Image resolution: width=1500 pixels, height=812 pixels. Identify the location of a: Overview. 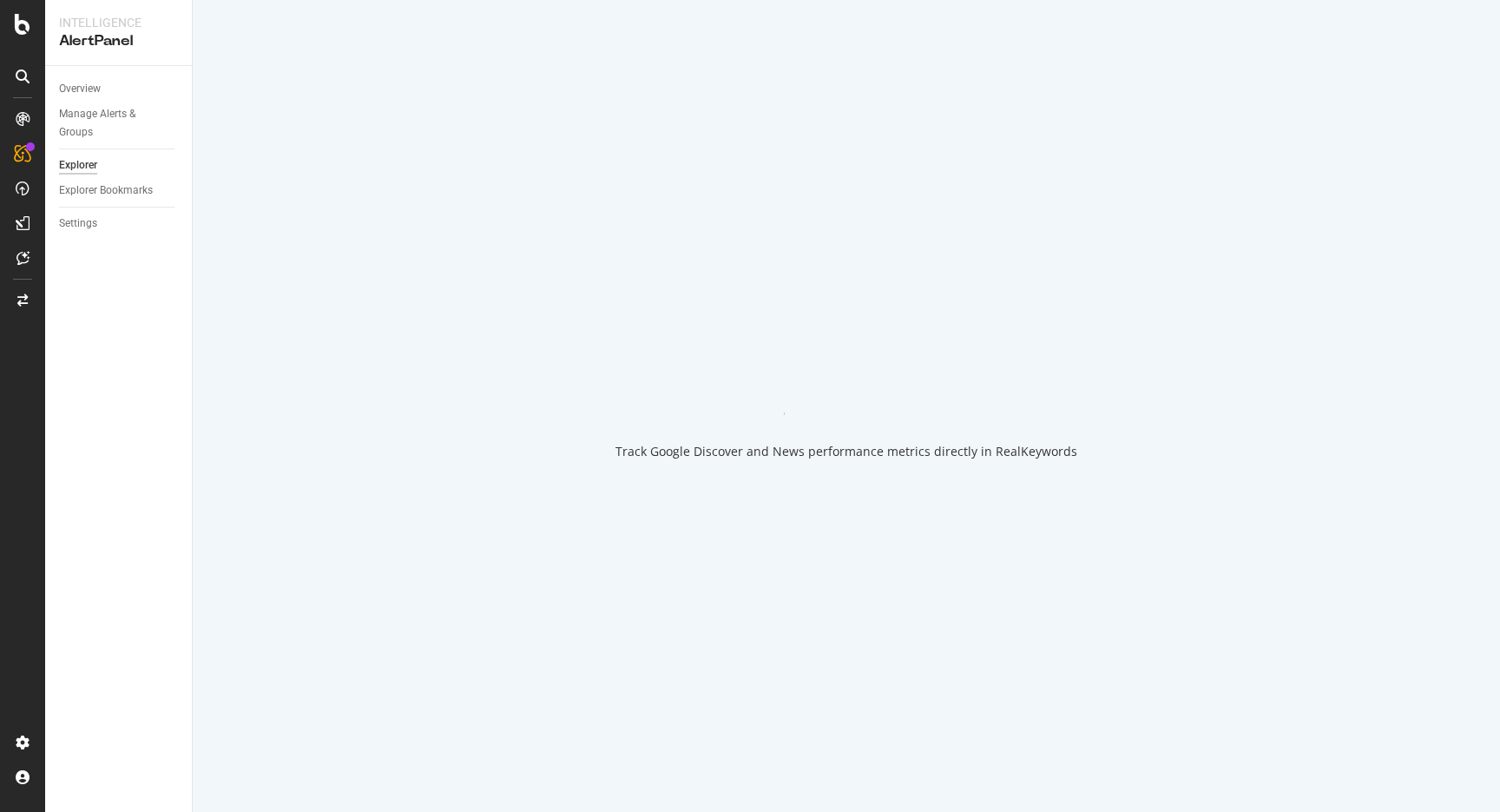
(119, 88).